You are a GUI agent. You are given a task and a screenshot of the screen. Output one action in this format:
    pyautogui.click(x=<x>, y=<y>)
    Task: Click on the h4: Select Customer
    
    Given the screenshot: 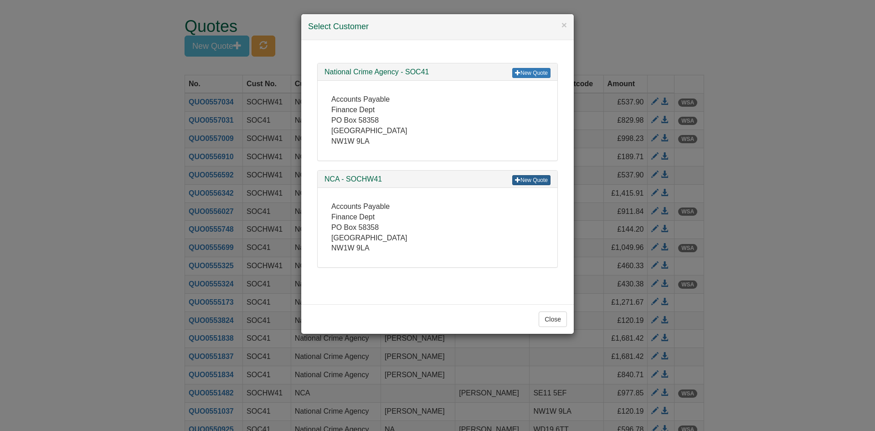 What is the action you would take?
    pyautogui.click(x=438, y=27)
    